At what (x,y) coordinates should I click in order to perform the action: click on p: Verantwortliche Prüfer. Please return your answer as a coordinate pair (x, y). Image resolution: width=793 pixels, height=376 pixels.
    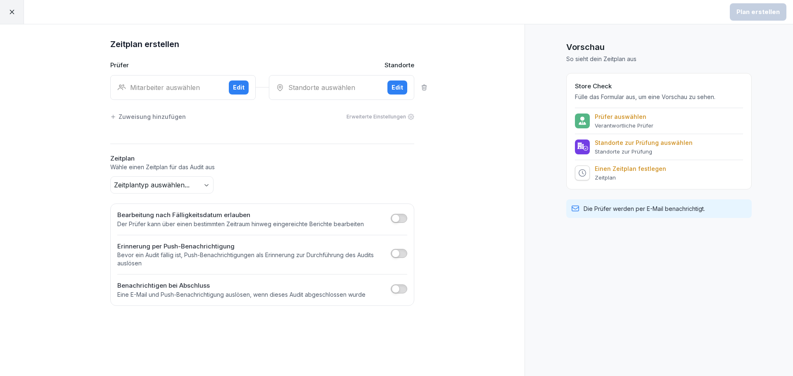
    Looking at the image, I should click on (624, 126).